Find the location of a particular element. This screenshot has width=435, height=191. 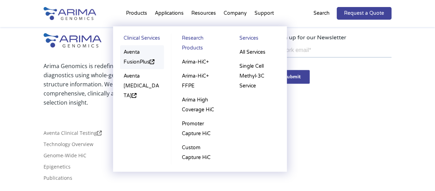

a: Genome-Wide HiC is located at coordinates (65, 157).